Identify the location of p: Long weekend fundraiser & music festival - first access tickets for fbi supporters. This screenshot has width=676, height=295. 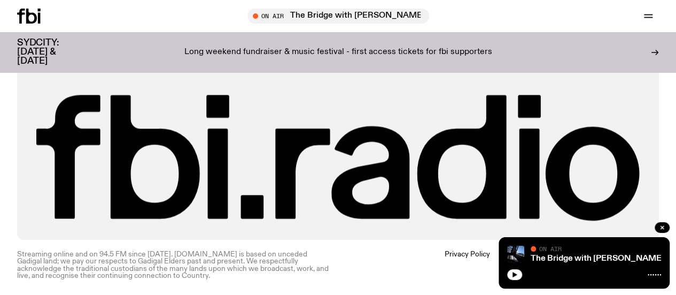
(338, 52).